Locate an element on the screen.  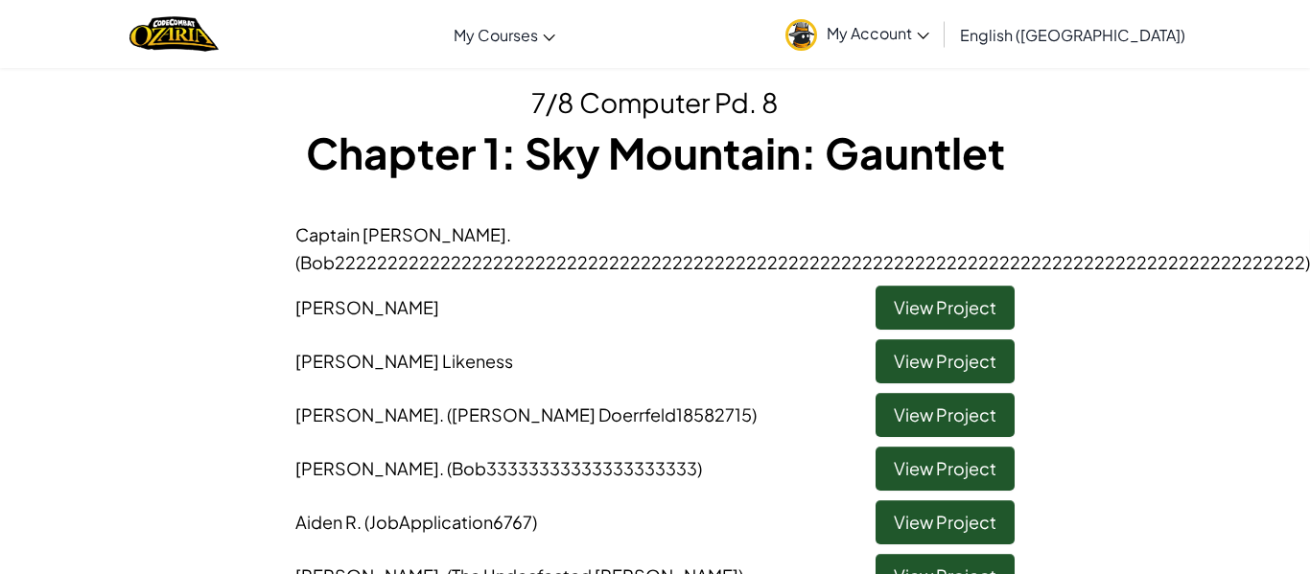
span: . (JobApplication6767) is located at coordinates (447, 522).